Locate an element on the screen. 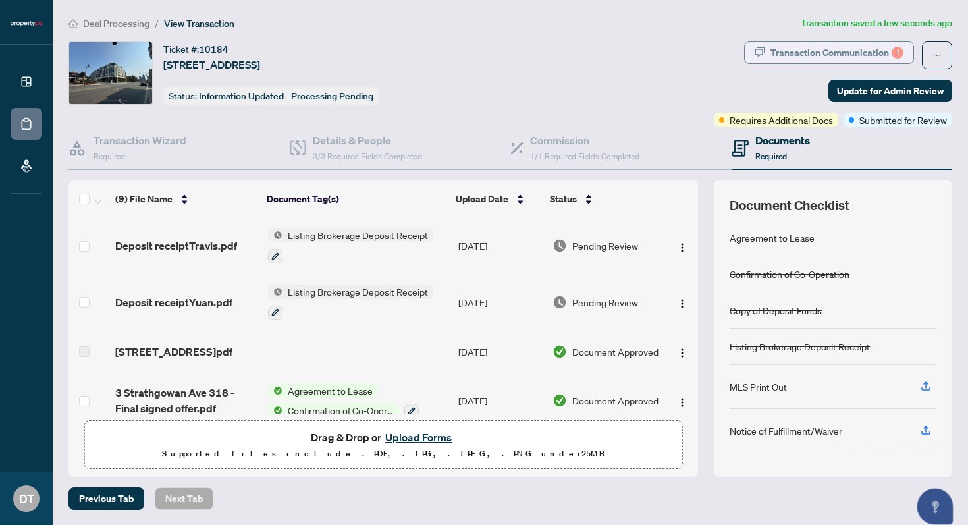 The image size is (968, 525). span: 3/3 Required Fields Completed is located at coordinates (367, 156).